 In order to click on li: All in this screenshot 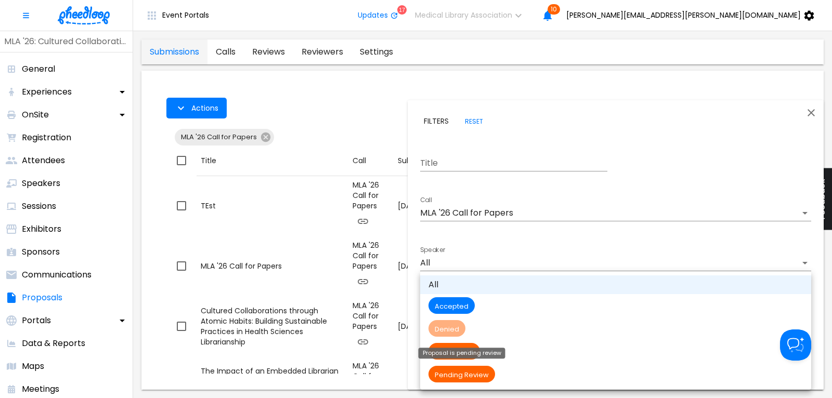, I will do `click(616, 285)`.